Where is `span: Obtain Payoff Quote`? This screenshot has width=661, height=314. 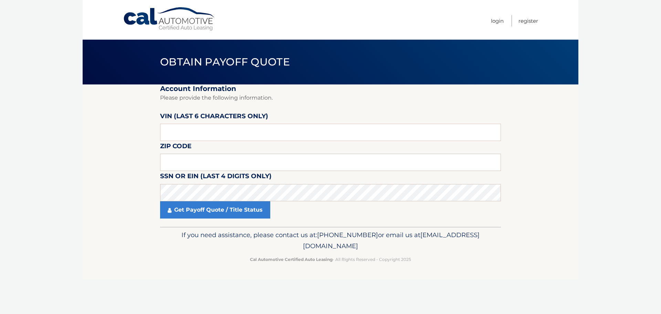 span: Obtain Payoff Quote is located at coordinates (225, 62).